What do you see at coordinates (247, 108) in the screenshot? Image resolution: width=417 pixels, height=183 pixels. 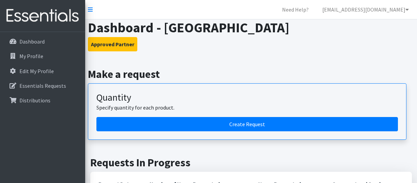 I see `p: Specify quantity for each product.` at bounding box center [247, 108].